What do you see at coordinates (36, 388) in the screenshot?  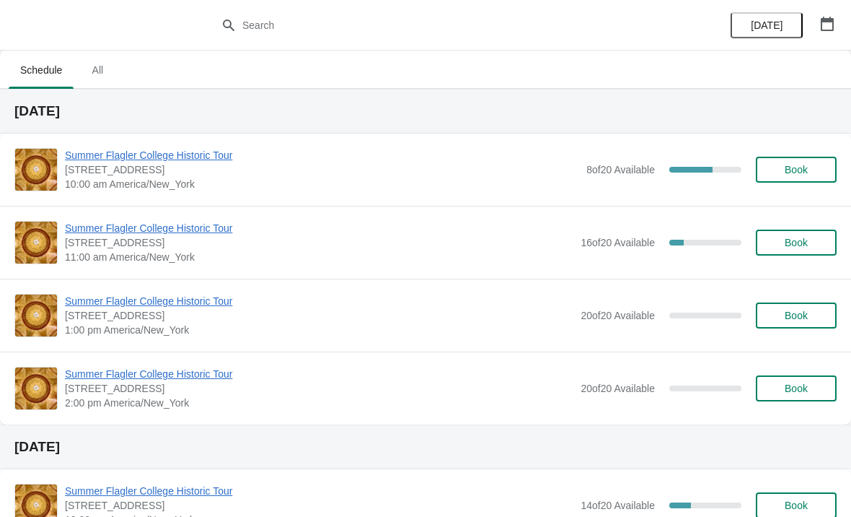 I see `img: Summer Flagler College Historic Tour | 74 King Street, St. Augustine, FL, USA | 2:00 pm America/N...` at bounding box center [36, 388].